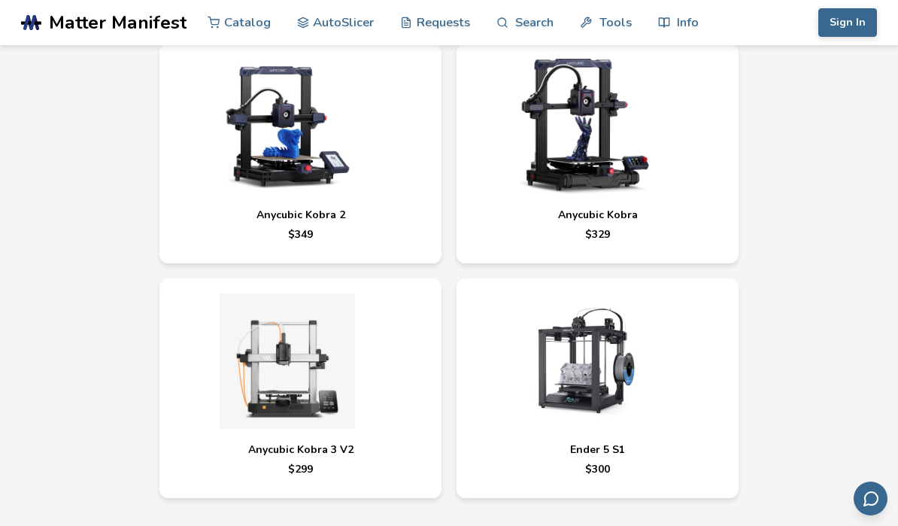  What do you see at coordinates (117, 23) in the screenshot?
I see `span: Matter Manifest` at bounding box center [117, 23].